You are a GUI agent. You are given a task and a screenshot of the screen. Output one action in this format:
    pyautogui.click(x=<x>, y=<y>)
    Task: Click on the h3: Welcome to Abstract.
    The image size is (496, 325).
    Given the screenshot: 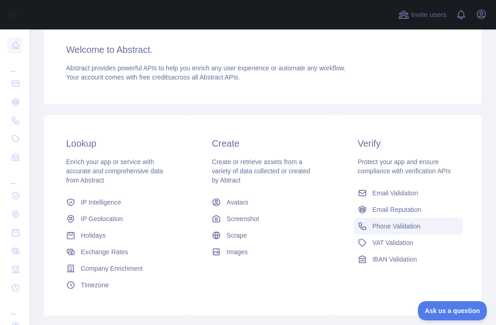 What is the action you would take?
    pyautogui.click(x=263, y=50)
    